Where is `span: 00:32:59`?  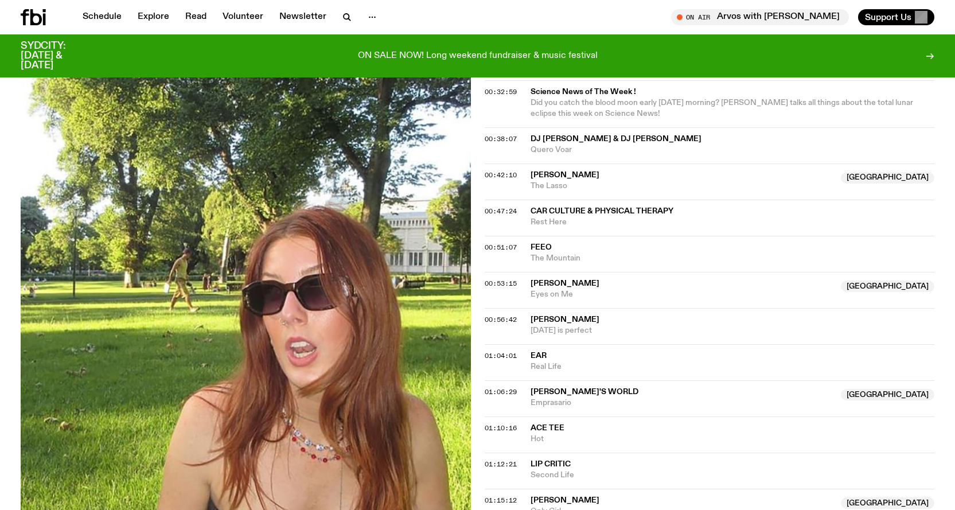 span: 00:32:59 is located at coordinates (501, 92).